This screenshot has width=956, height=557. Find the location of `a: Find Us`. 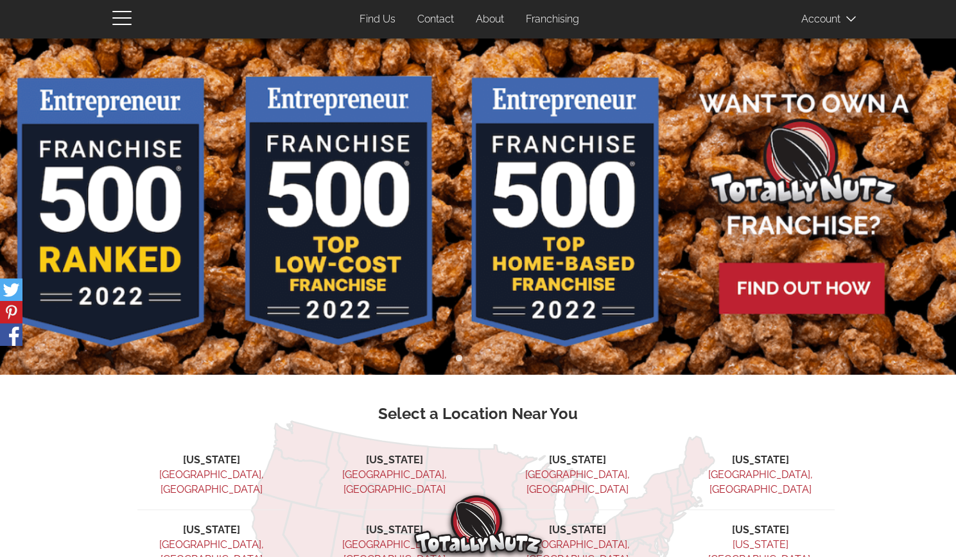

a: Find Us is located at coordinates (377, 19).